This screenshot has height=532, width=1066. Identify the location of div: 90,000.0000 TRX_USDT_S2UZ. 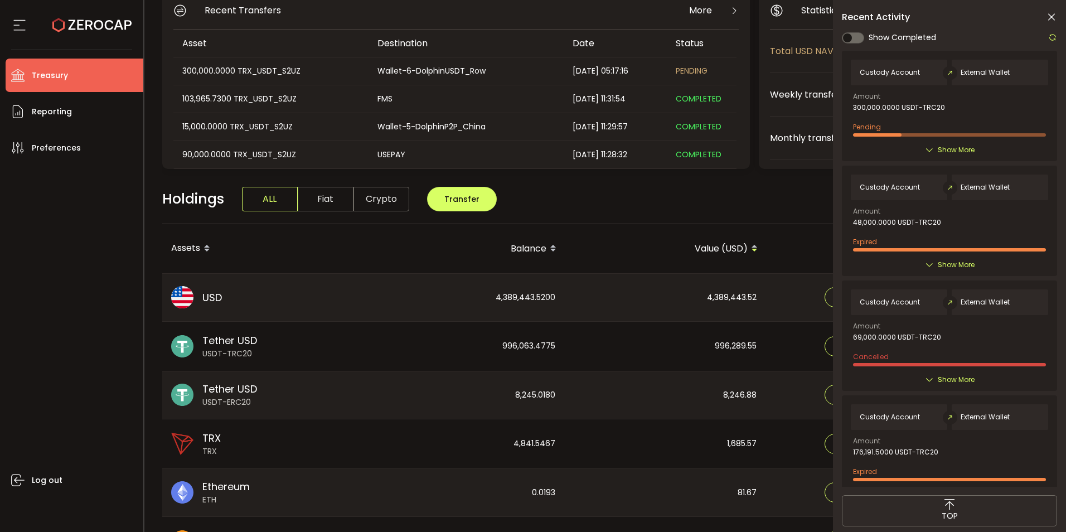
(270, 154).